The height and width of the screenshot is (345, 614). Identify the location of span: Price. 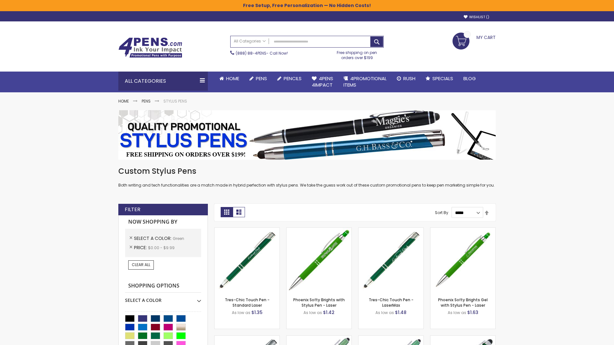
(141, 248).